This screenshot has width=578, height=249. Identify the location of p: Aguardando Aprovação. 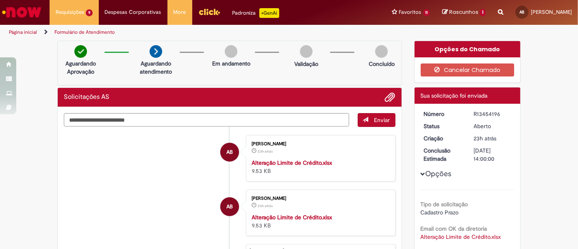
(80, 67).